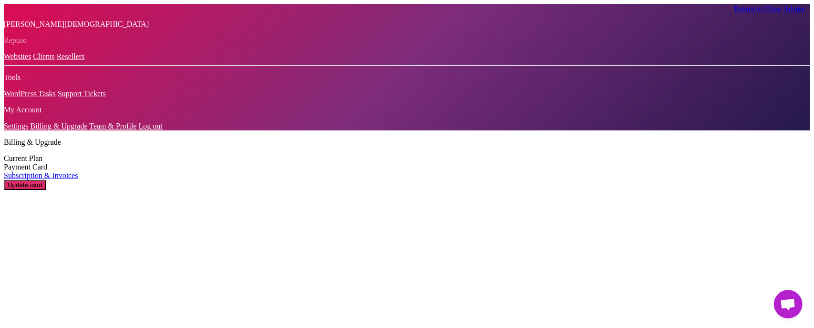  I want to click on a: Resellers, so click(71, 56).